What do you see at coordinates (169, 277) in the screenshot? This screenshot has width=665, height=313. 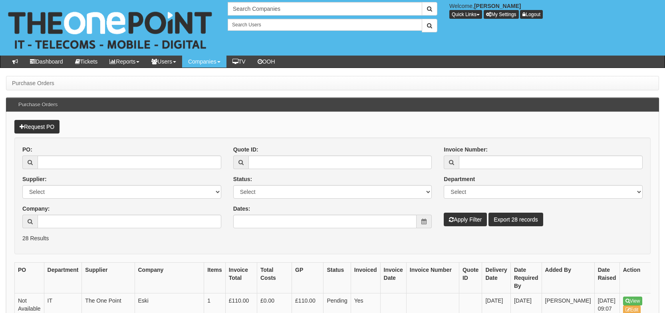 I see `th: Company` at bounding box center [169, 277].